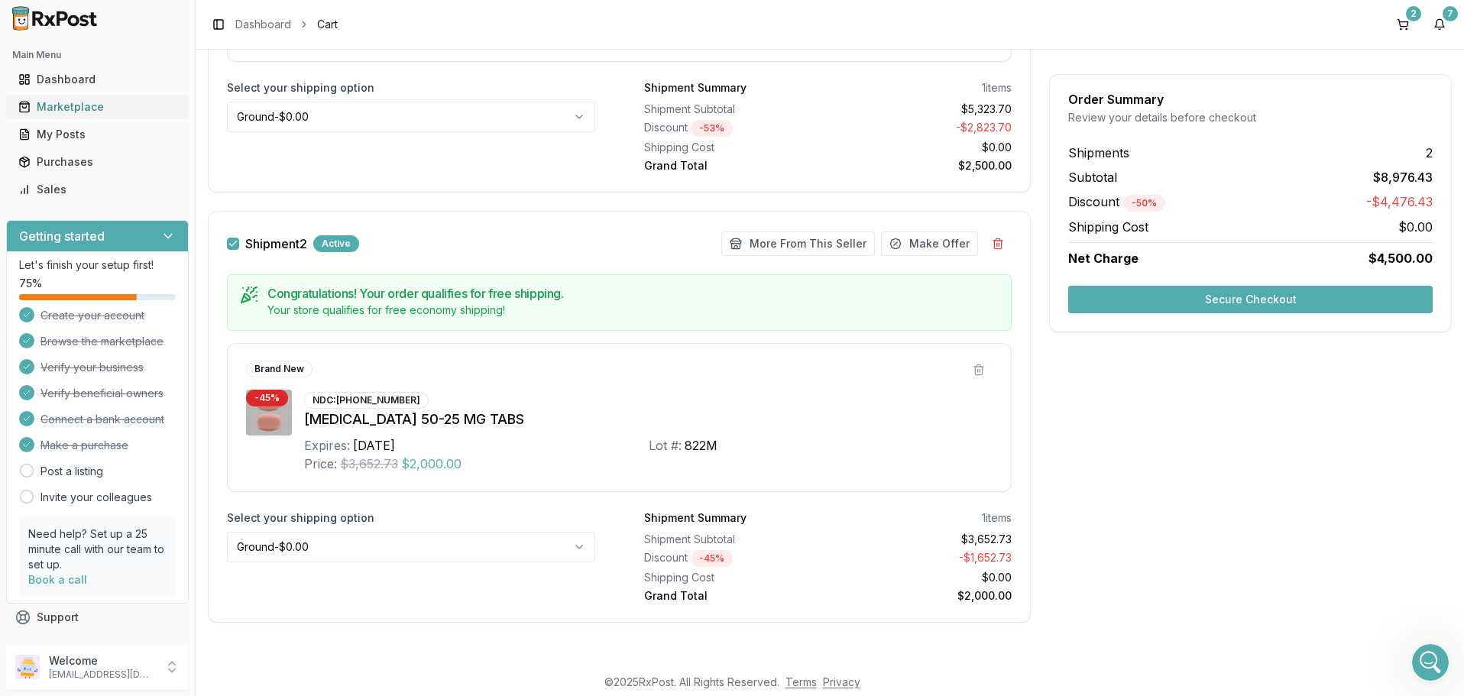 The width and height of the screenshot is (1464, 696). I want to click on span: Browse the marketplace, so click(102, 342).